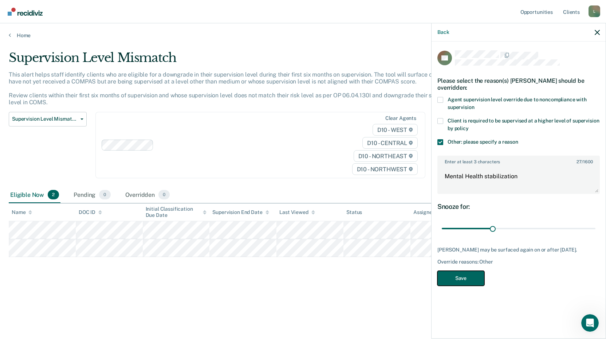 This screenshot has height=339, width=606. I want to click on div: Snooze for:, so click(519, 206).